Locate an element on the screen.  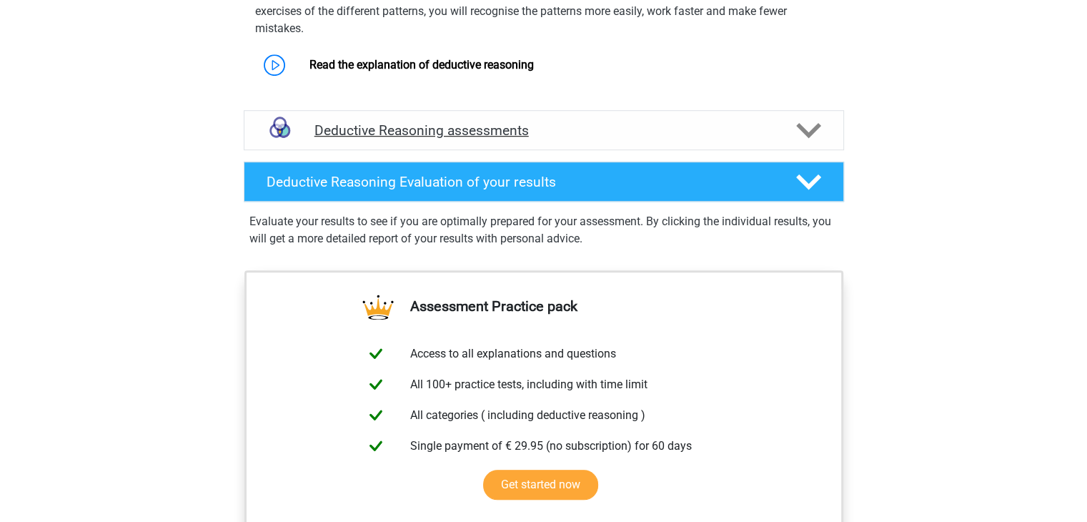
a: Get started now is located at coordinates (540, 485).